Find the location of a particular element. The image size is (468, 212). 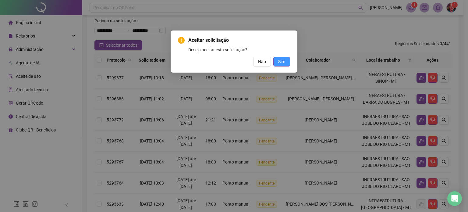

button: Sim is located at coordinates (281, 62).